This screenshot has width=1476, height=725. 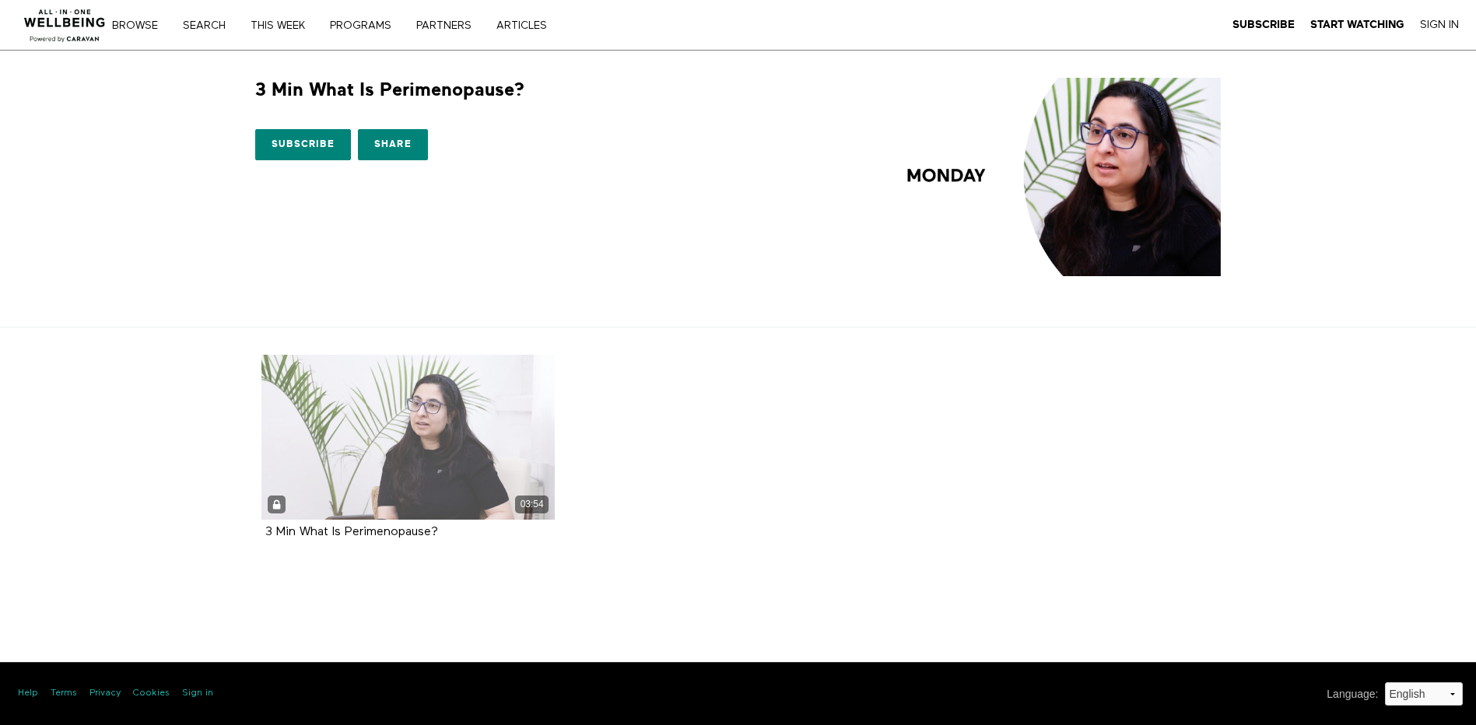 What do you see at coordinates (352, 532) in the screenshot?
I see `strong: 3 Min What Is Perimenopause?` at bounding box center [352, 532].